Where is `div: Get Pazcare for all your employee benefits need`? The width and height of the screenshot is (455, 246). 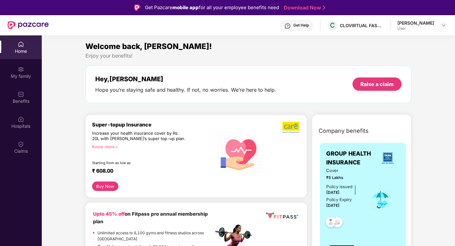 div: Get Pazcare for all your employee benefits need is located at coordinates (212, 8).